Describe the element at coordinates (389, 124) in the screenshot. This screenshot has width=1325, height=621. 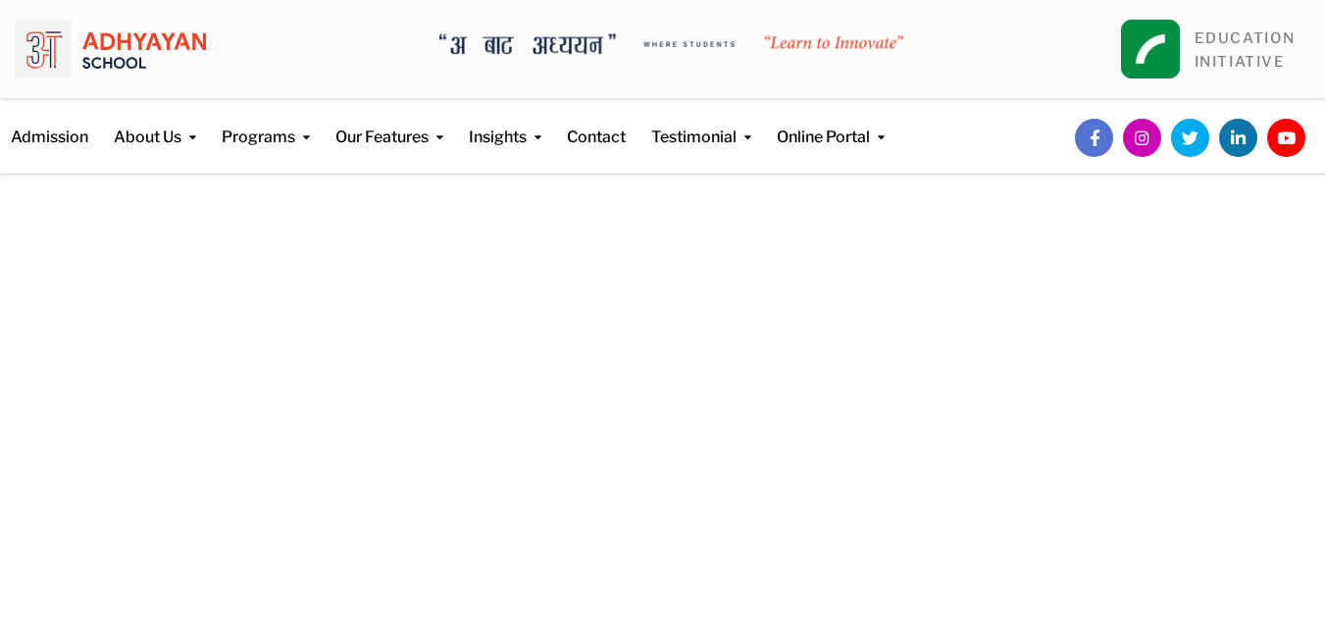
I see `a: Our Features` at that location.